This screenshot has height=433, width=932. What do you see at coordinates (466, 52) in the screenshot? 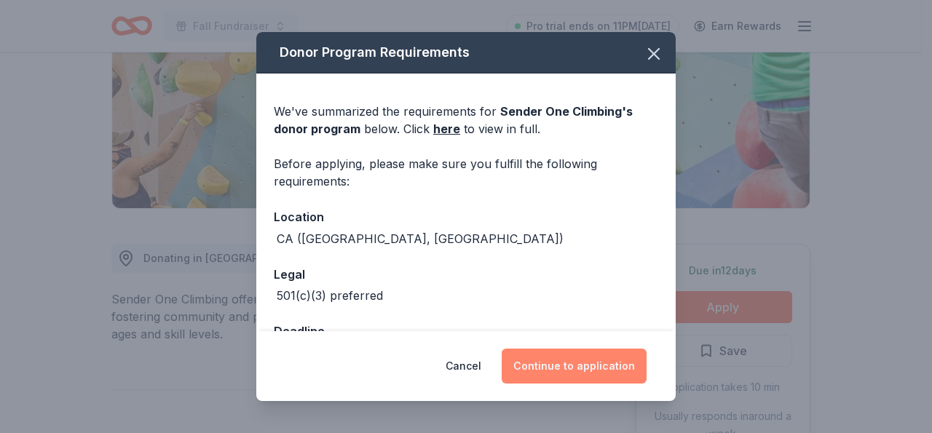
I see `div: Donor Program Requirements` at bounding box center [466, 52].